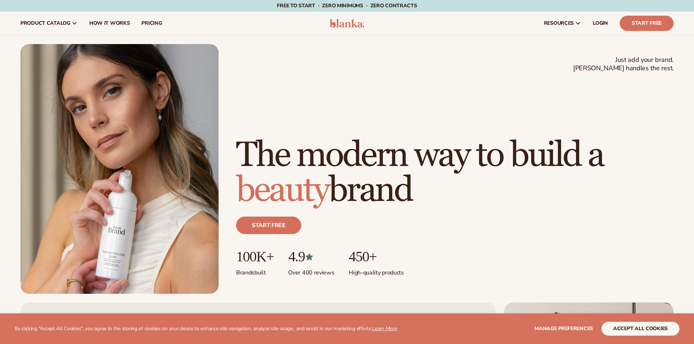 The height and width of the screenshot is (344, 694). I want to click on button: Manage preferences, so click(564, 329).